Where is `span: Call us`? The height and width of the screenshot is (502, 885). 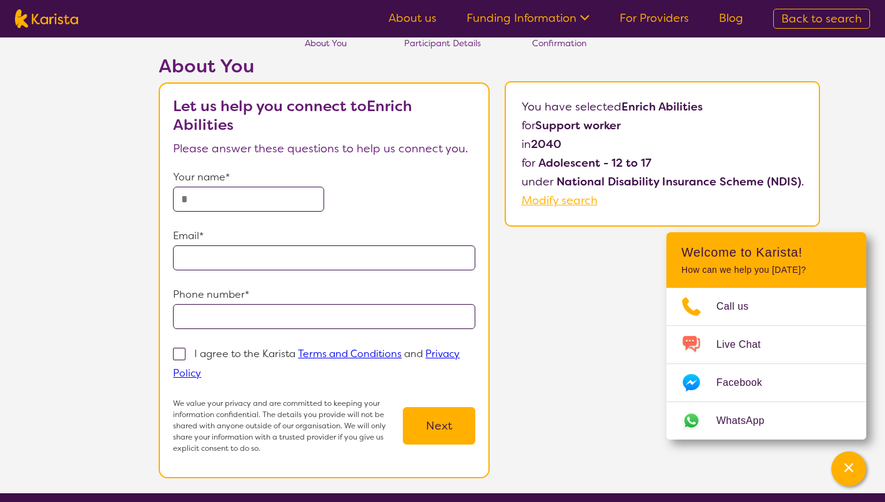
span: Call us is located at coordinates (740, 307).